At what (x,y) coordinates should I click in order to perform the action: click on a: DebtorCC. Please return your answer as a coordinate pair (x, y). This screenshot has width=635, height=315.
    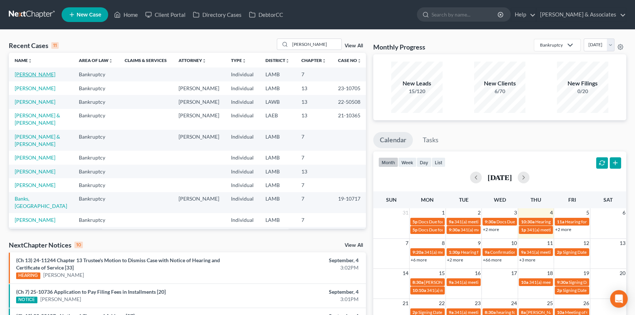
    Looking at the image, I should click on (266, 15).